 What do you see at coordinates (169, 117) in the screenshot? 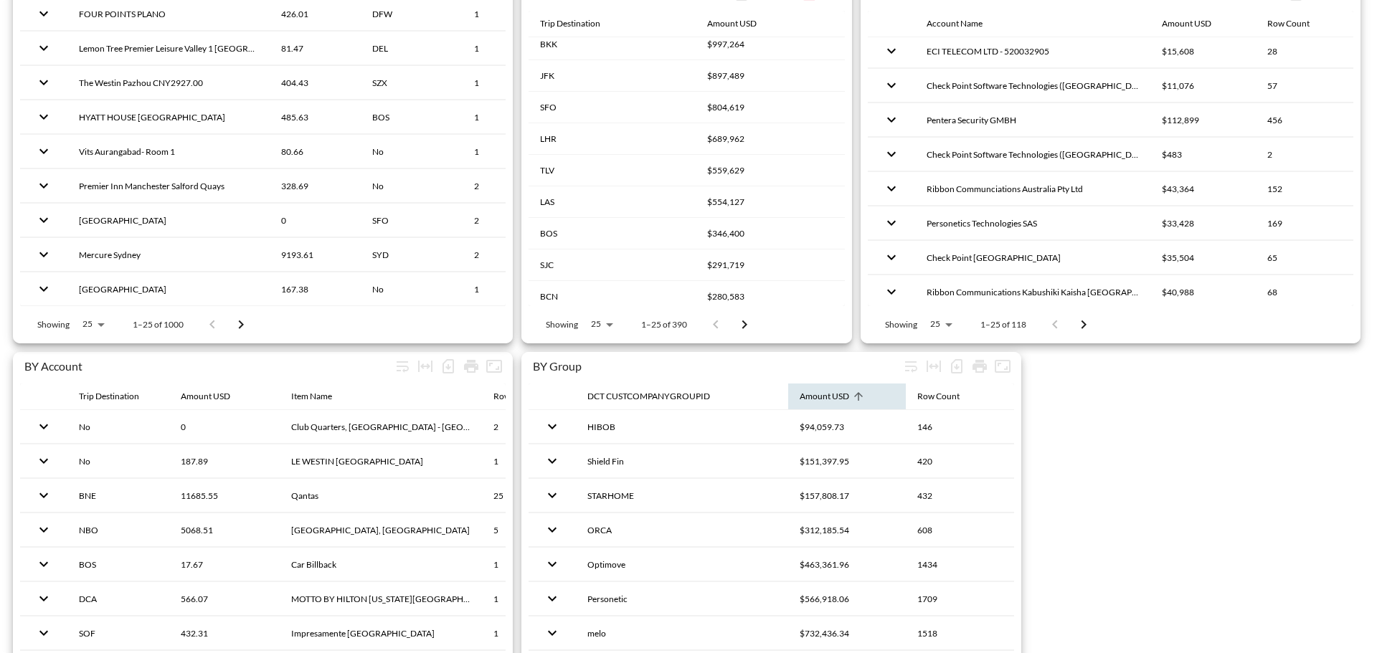
I see `th: HYATT HOUSE BOSTON BURLINGTON` at bounding box center [169, 117].